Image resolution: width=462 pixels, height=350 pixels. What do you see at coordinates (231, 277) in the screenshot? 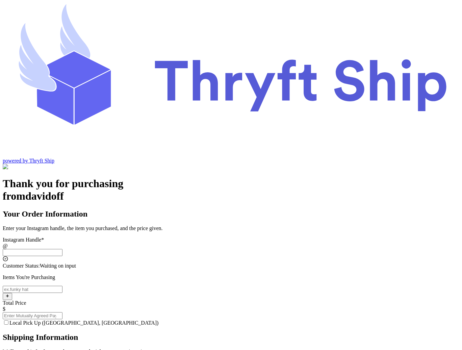
I see `p: Items You're Purchasing` at bounding box center [231, 277].